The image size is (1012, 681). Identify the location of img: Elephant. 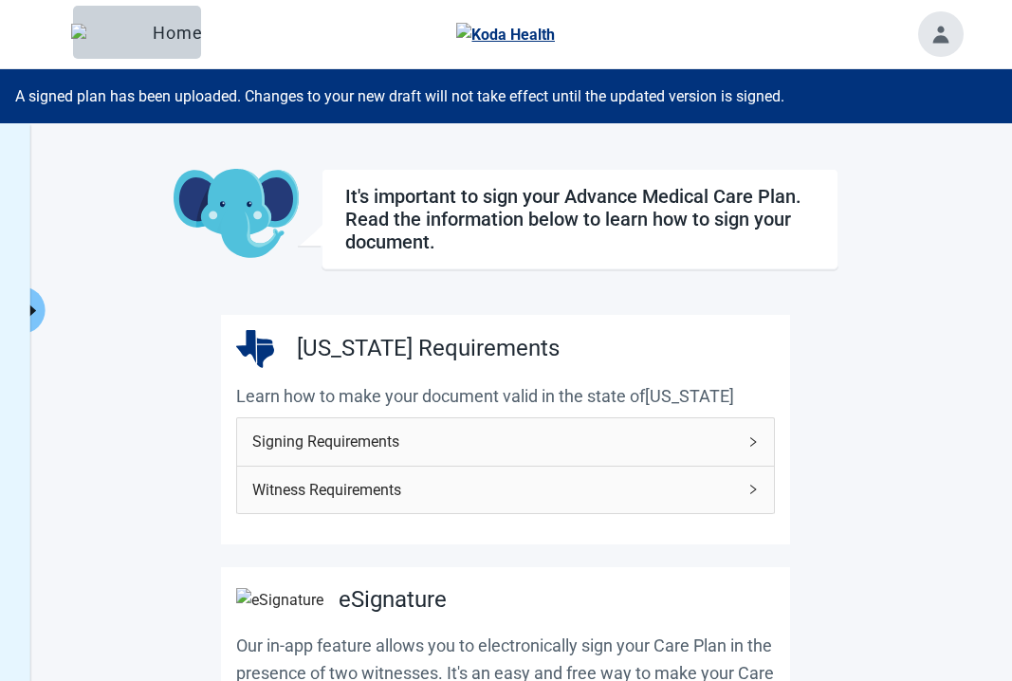
(108, 32).